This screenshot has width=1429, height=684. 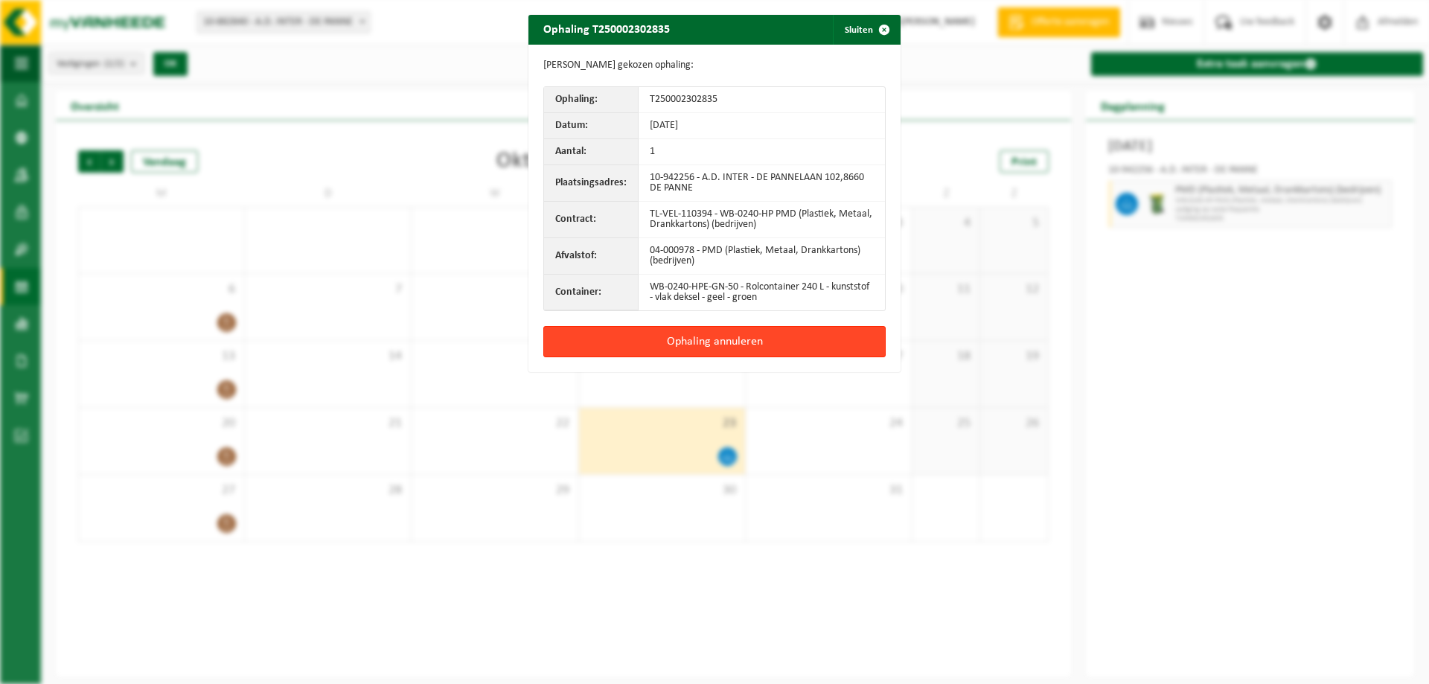 What do you see at coordinates (591, 126) in the screenshot?
I see `th: Datum:` at bounding box center [591, 126].